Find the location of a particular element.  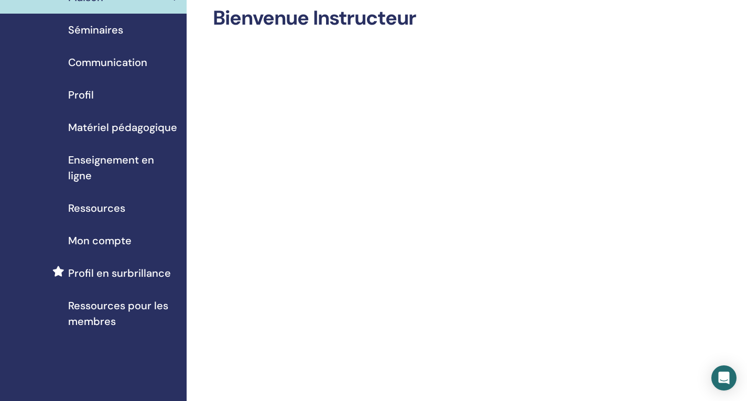

font: Ressources pour les membres is located at coordinates (118, 314).